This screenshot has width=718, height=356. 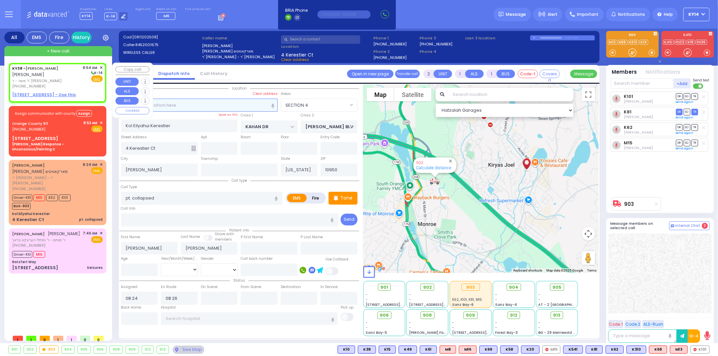 I want to click on button: Internal Chat 2, so click(x=689, y=226).